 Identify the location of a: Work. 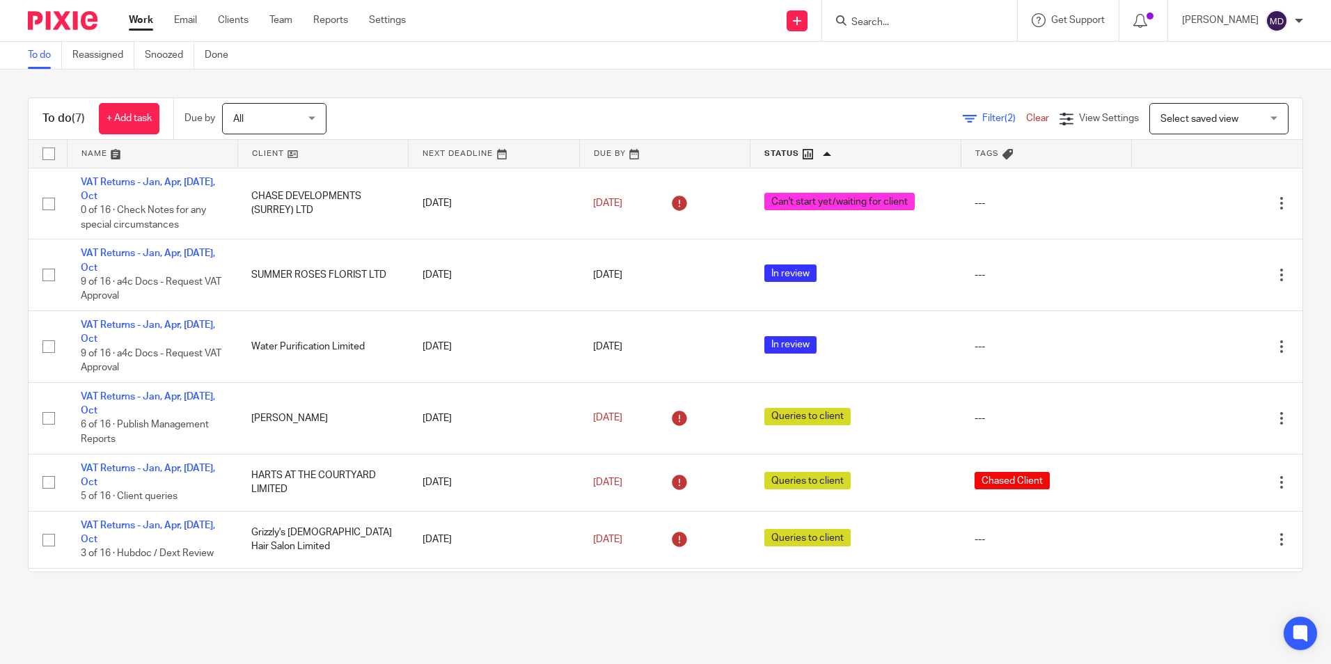
(141, 20).